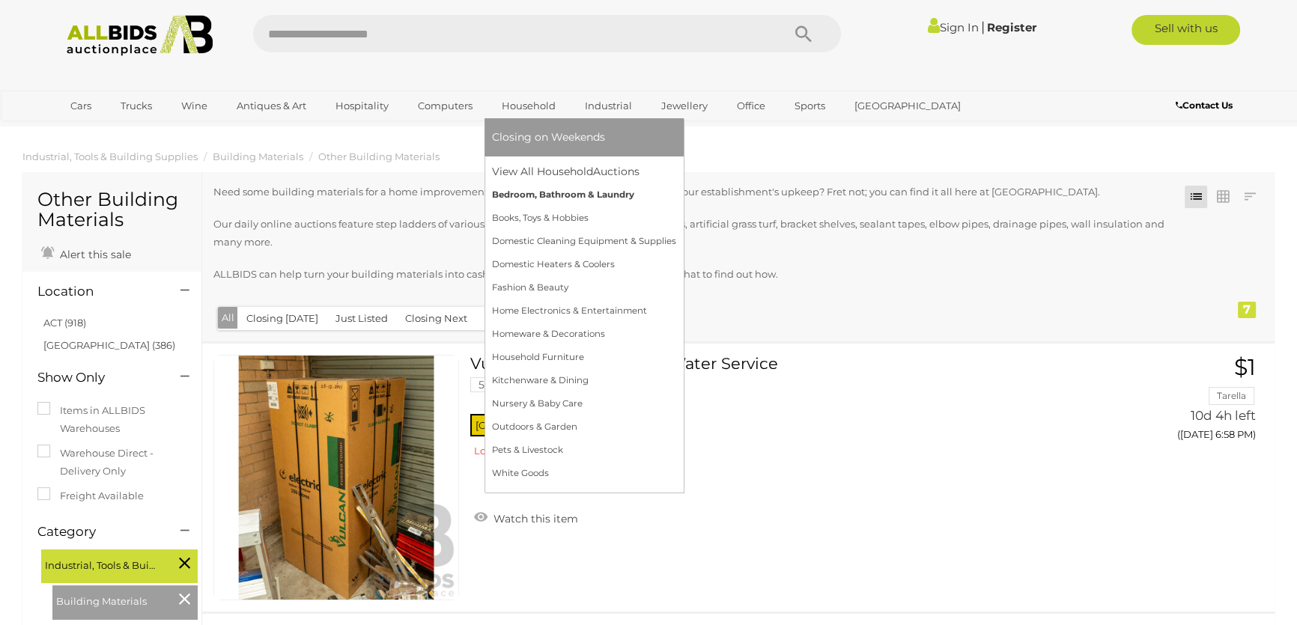 This screenshot has width=1297, height=625. Describe the element at coordinates (379, 157) in the screenshot. I see `a: Other Building Materials` at that location.